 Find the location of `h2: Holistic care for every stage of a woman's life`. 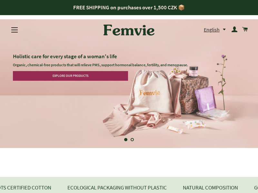

h2: Holistic care for every stage of a woman's life is located at coordinates (129, 56).